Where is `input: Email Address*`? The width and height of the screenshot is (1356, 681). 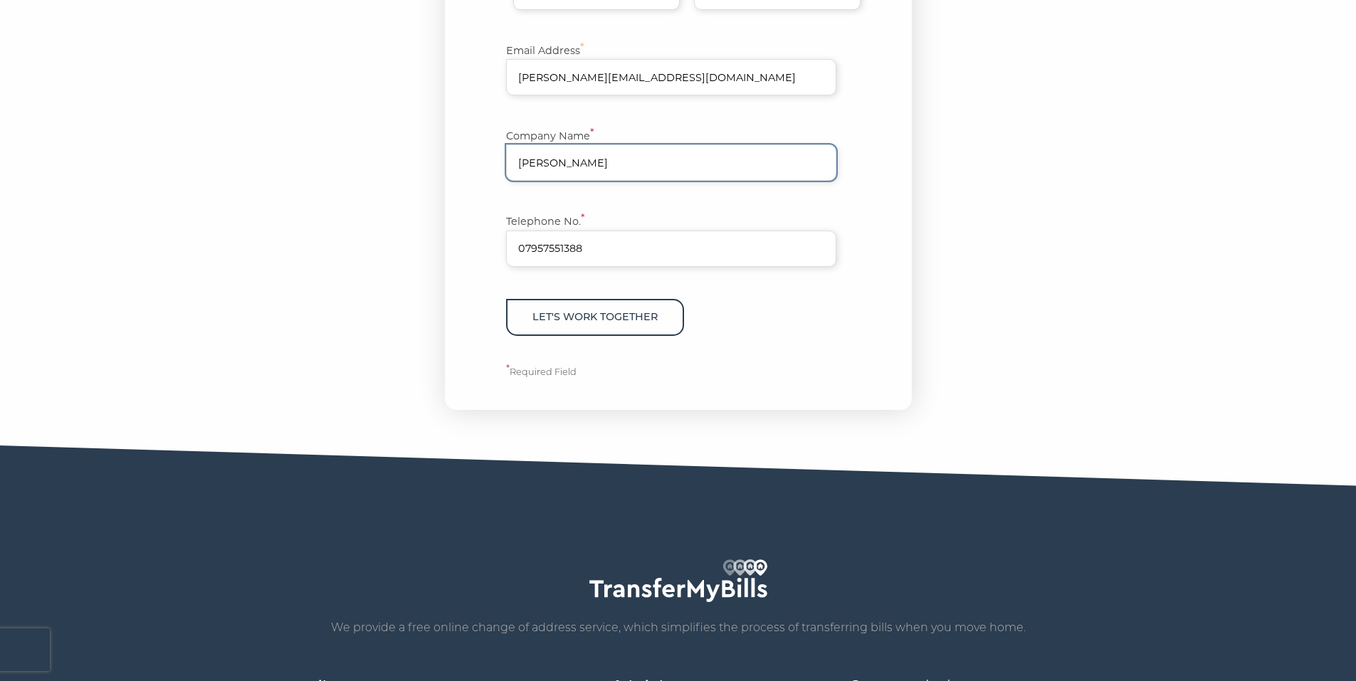
input: Email Address* is located at coordinates (671, 77).